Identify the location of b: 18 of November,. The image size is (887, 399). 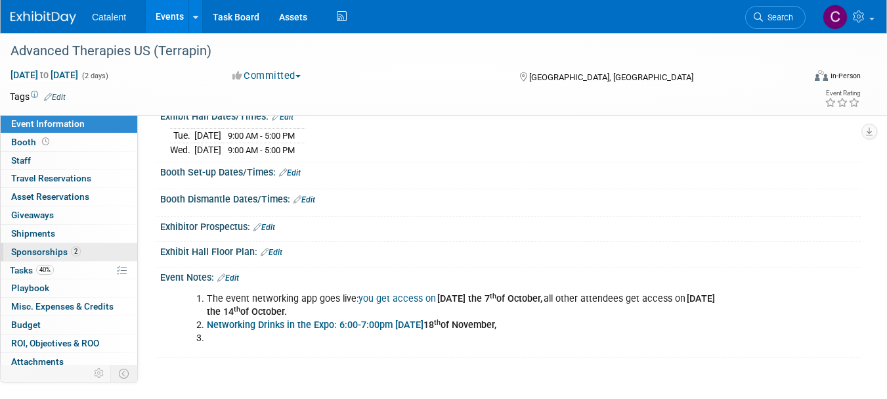
(351, 324).